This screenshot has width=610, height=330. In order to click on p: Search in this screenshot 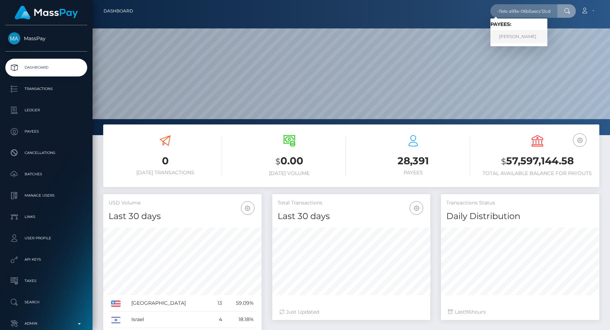, I will do `click(46, 303)`.